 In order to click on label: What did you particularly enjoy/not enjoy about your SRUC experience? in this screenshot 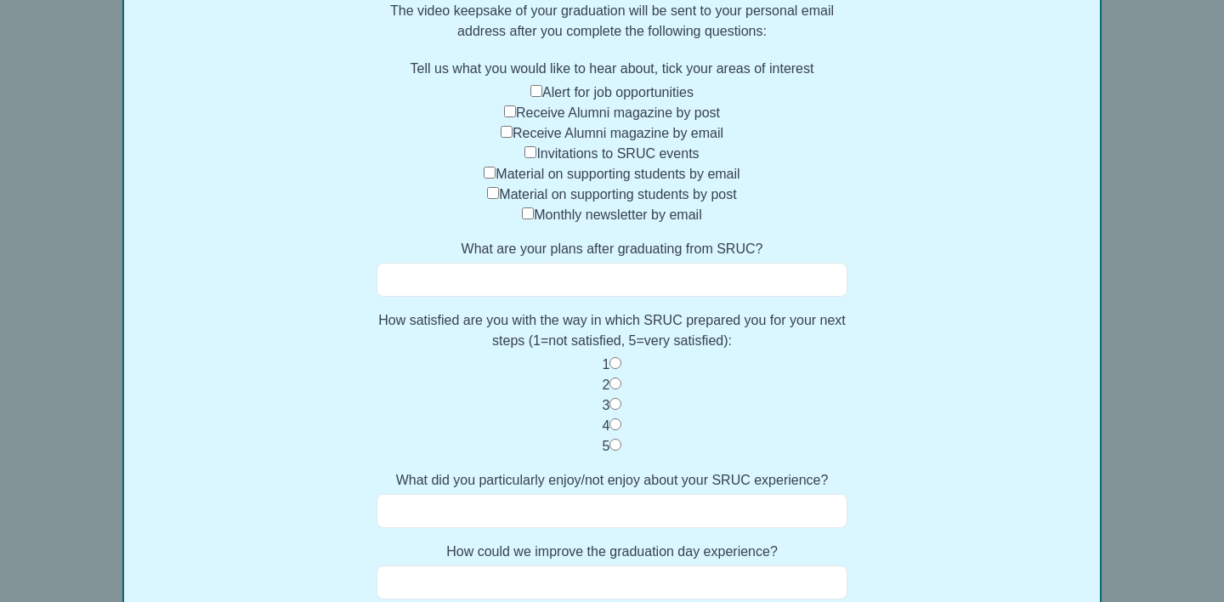, I will do `click(612, 480)`.